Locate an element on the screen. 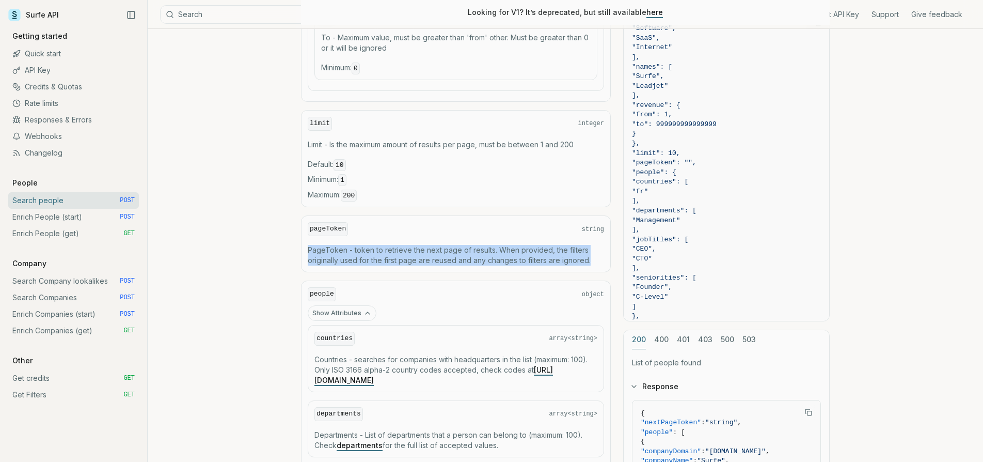  span: "names": [ is located at coordinates (652, 66).